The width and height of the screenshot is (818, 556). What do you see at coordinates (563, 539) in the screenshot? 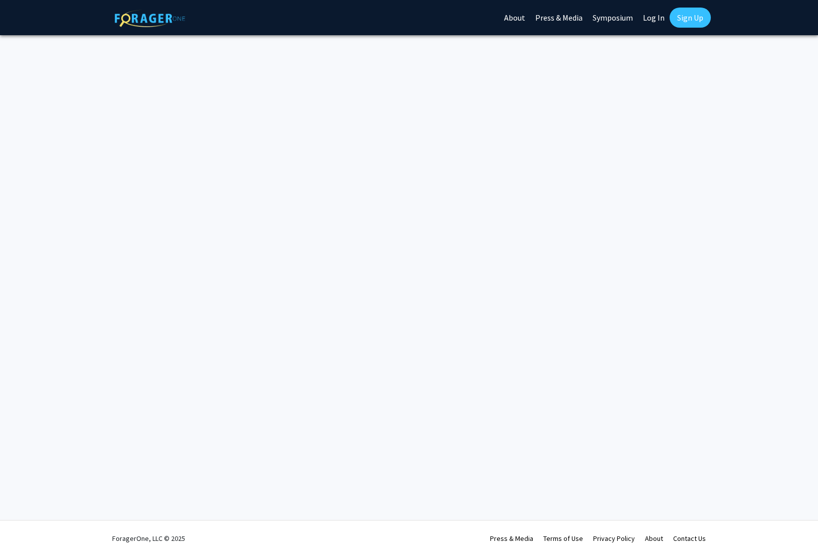
I see `a: Terms of Use` at bounding box center [563, 539].